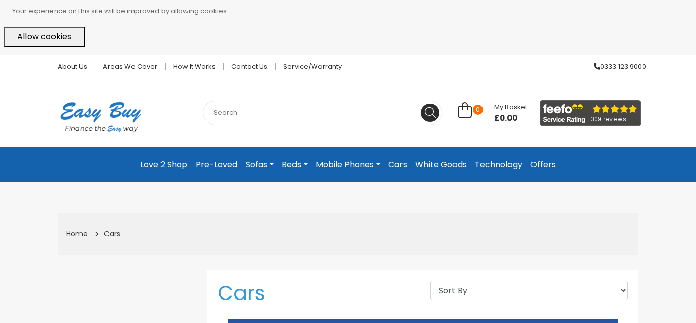 Image resolution: width=696 pixels, height=323 pixels. What do you see at coordinates (616, 66) in the screenshot?
I see `a: 0333 123 9000` at bounding box center [616, 66].